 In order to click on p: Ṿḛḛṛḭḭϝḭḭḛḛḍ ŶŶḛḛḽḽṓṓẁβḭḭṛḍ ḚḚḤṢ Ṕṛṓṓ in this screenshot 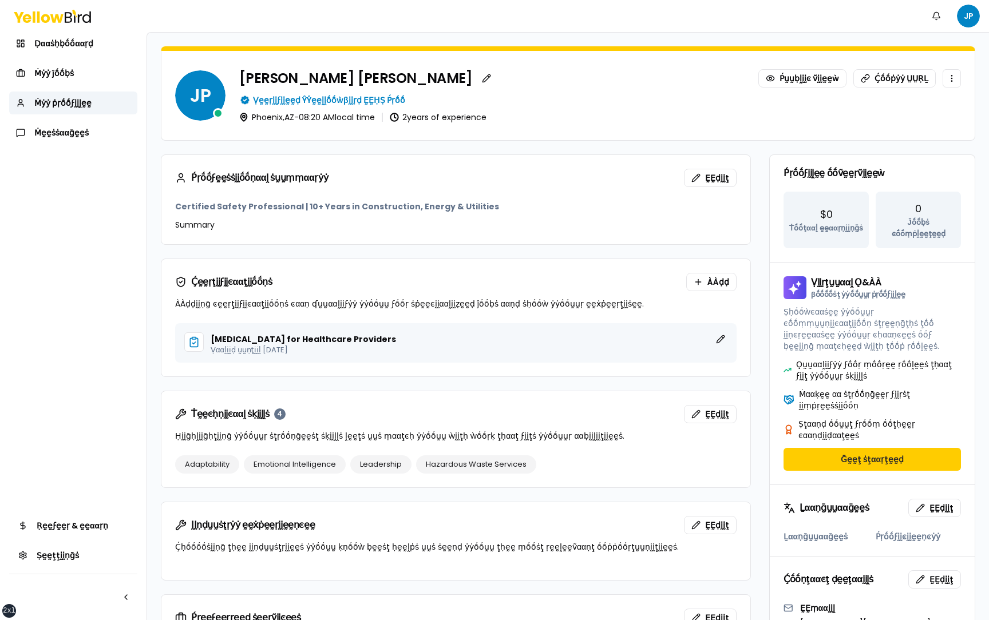, I will do `click(329, 100)`.